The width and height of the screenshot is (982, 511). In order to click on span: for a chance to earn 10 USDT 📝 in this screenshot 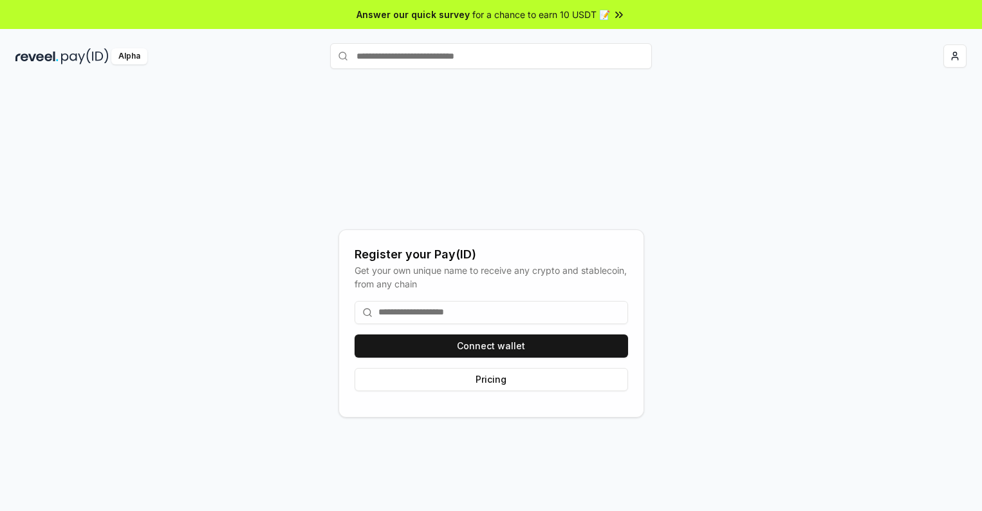, I will do `click(541, 14)`.